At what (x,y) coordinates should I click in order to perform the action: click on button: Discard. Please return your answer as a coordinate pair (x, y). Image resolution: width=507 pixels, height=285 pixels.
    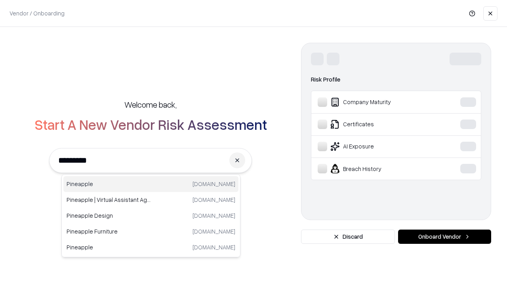
    Looking at the image, I should click on (348, 237).